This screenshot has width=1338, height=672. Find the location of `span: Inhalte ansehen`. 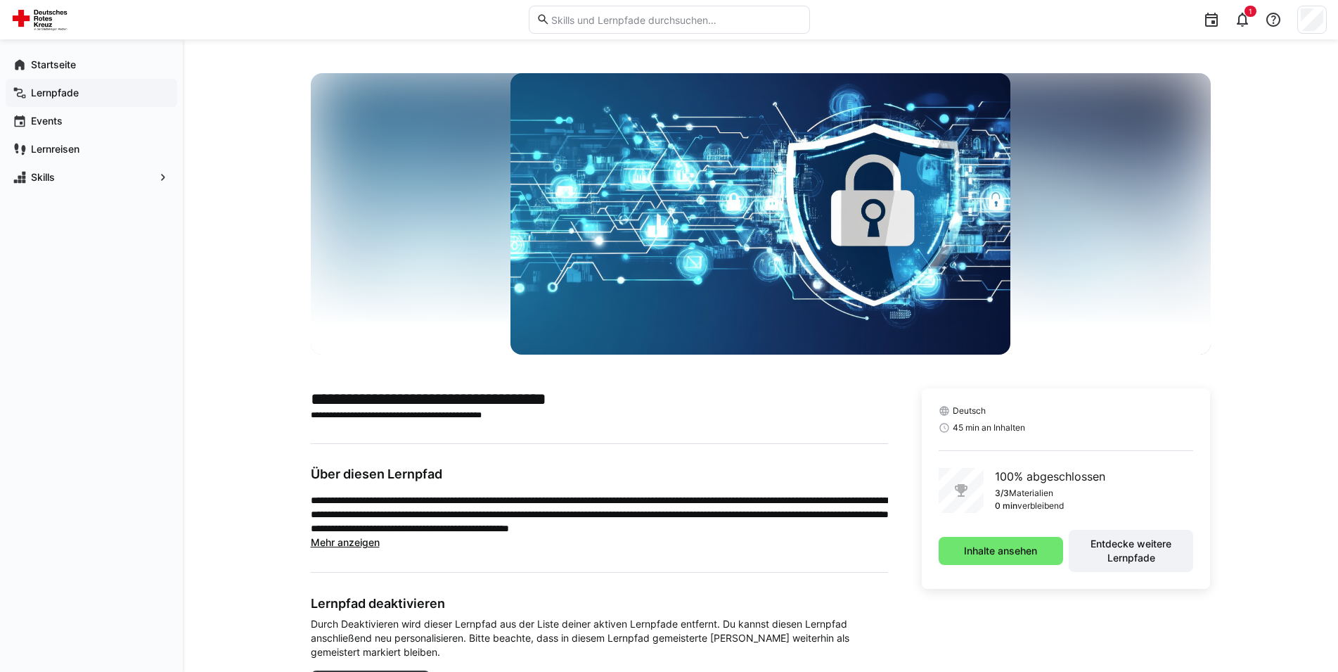

span: Inhalte ansehen is located at coordinates (1001, 551).